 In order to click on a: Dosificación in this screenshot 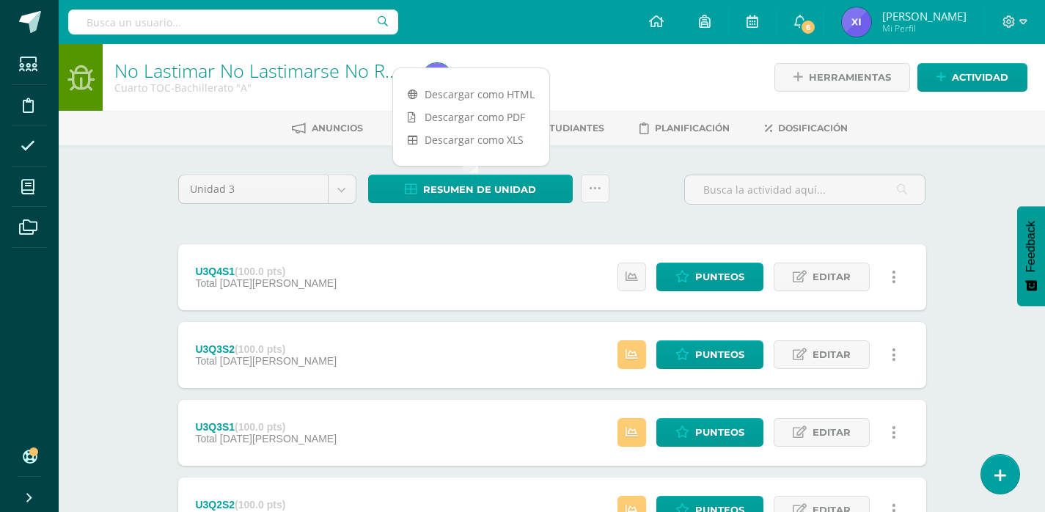, I will do `click(806, 128)`.